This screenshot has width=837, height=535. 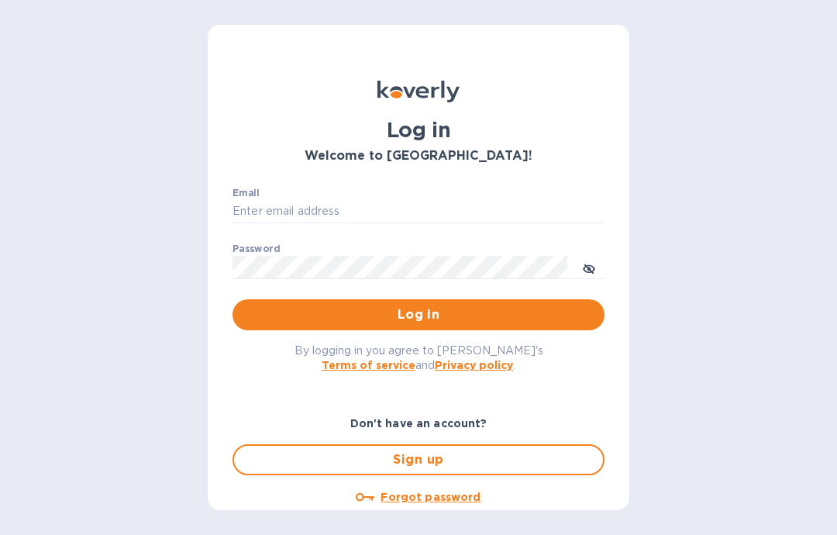 What do you see at coordinates (474, 365) in the screenshot?
I see `b: Privacy policy` at bounding box center [474, 365].